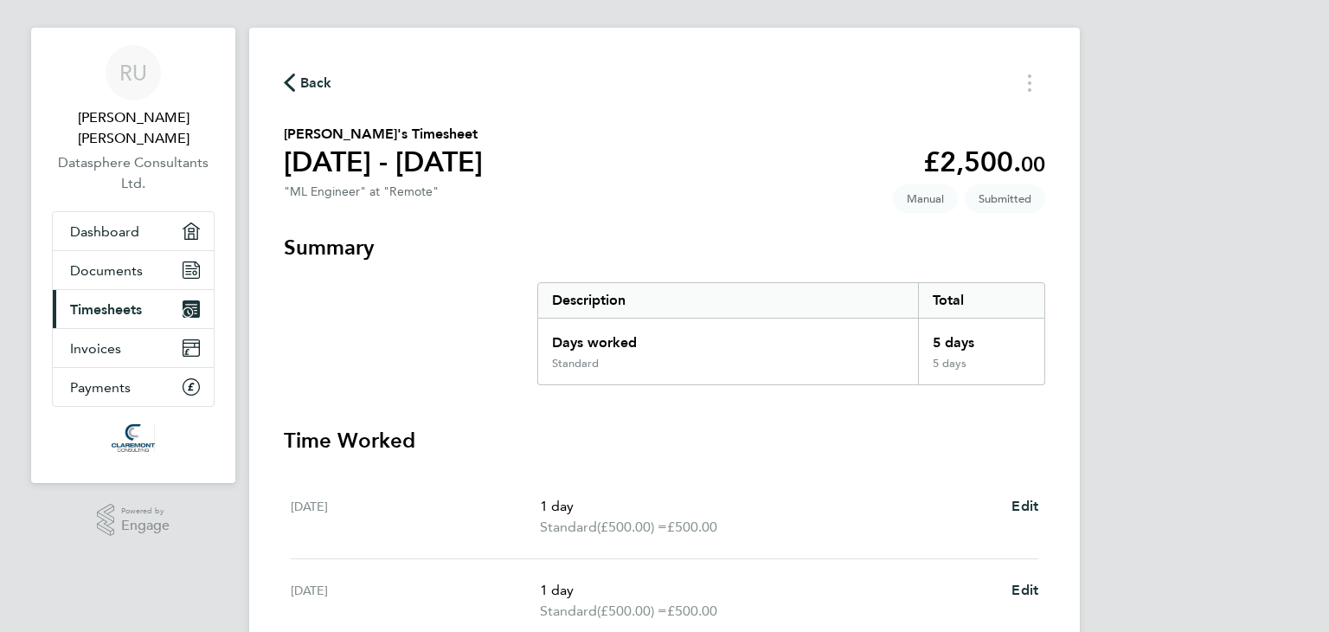 The height and width of the screenshot is (632, 1329). What do you see at coordinates (728, 300) in the screenshot?
I see `div: Description` at bounding box center [728, 300].